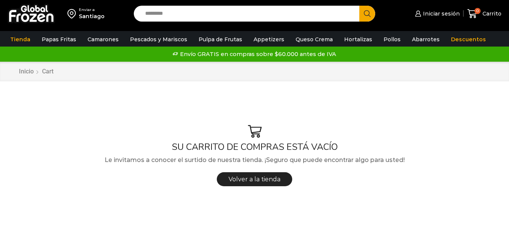 Image resolution: width=509 pixels, height=243 pixels. What do you see at coordinates (254, 160) in the screenshot?
I see `p: Le invitamos a conocer el surtido de nuestra tienda. ¡Seguro que puede encontrar algo para usted!` at bounding box center [254, 160].